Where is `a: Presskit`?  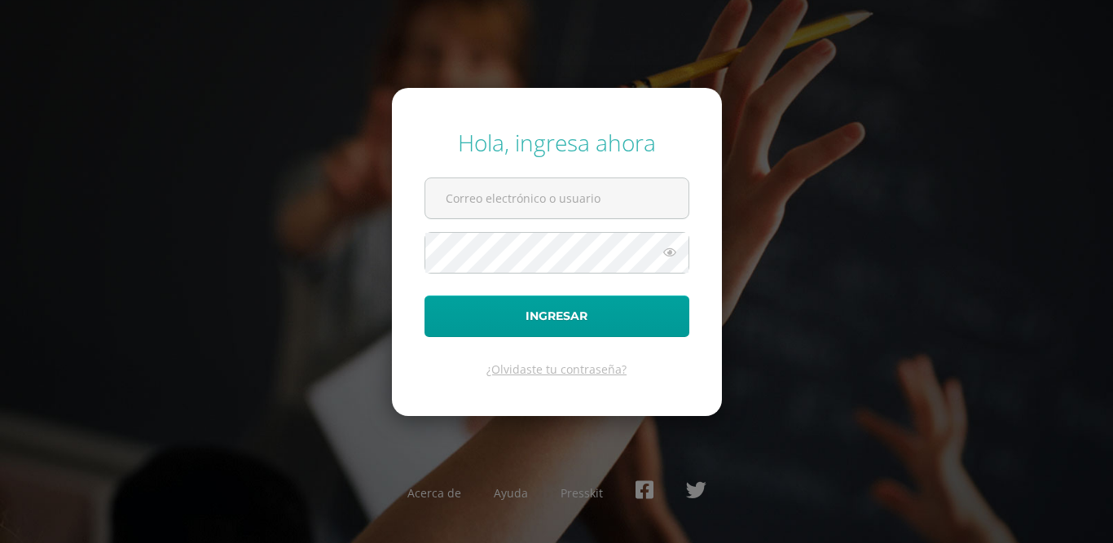 a: Presskit is located at coordinates (582, 493).